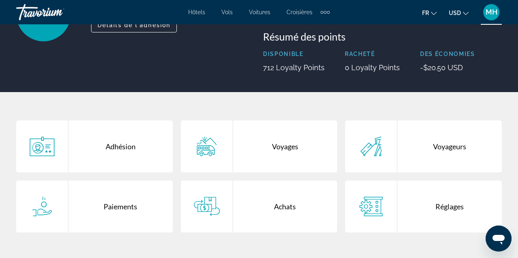 The image size is (518, 258). Describe the element at coordinates (121, 146) in the screenshot. I see `div: Adhésion` at that location.